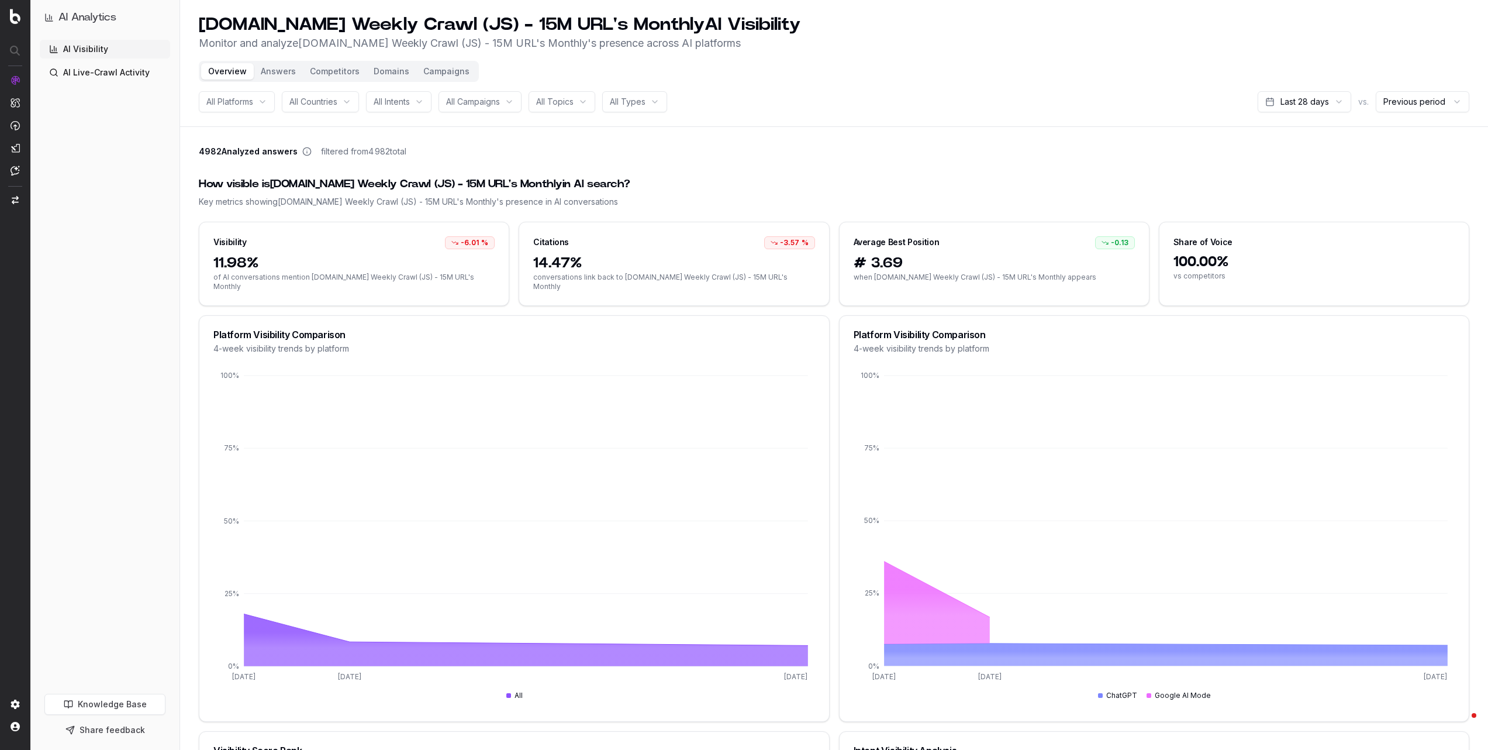  I want to click on div: -6.01, so click(470, 243).